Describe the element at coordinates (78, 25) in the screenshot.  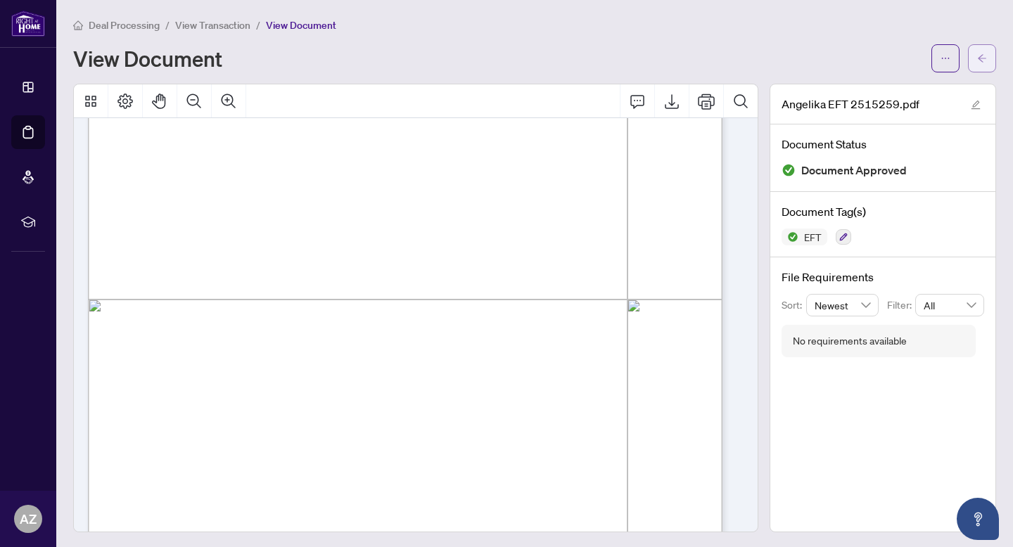
I see `span: home` at that location.